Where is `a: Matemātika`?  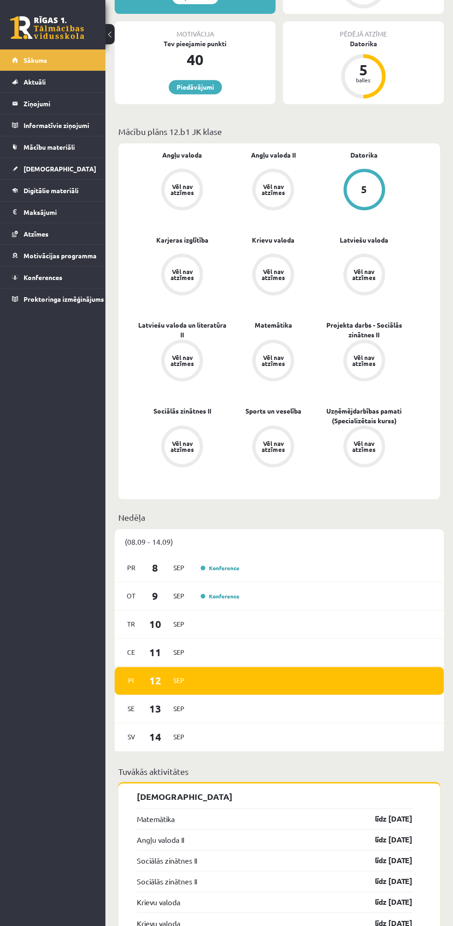 a: Matemātika is located at coordinates (273, 325).